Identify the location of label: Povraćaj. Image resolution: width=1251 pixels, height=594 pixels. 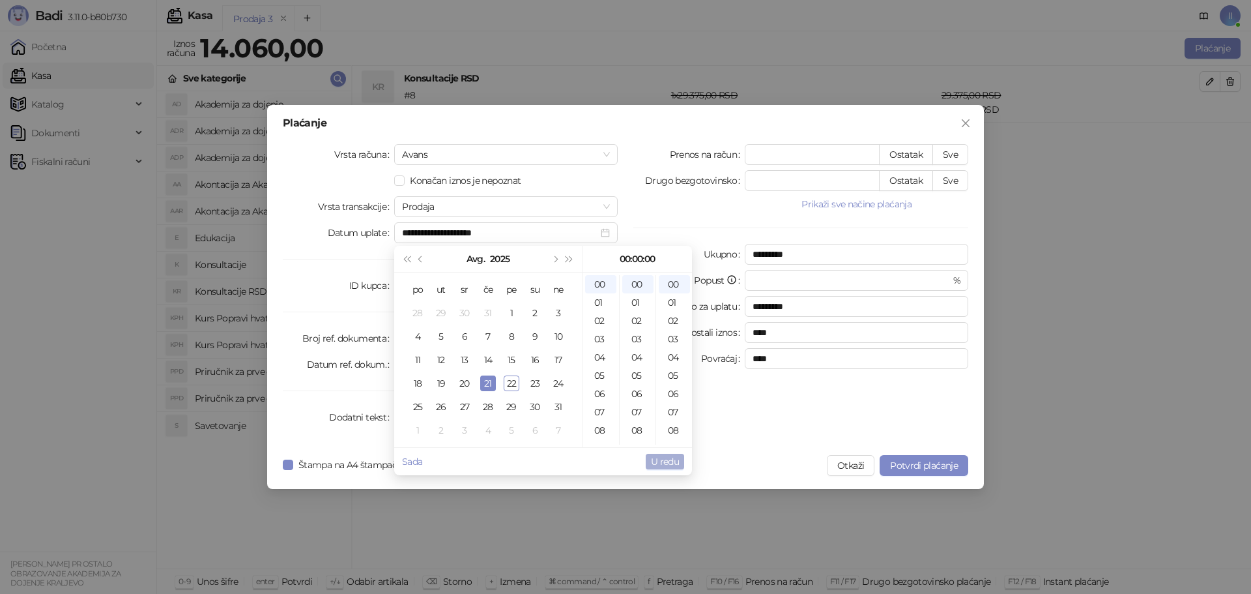
(723, 358).